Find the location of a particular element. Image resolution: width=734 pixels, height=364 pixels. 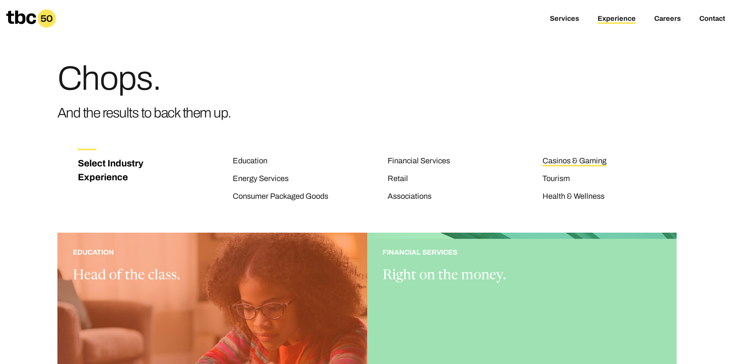

a: Consumer Packaged Goods is located at coordinates (281, 197).